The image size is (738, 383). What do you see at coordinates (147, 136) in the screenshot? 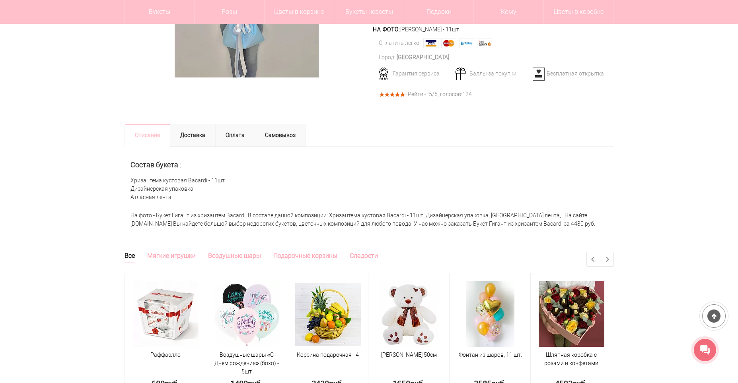
I see `a: Описание` at bounding box center [147, 136].